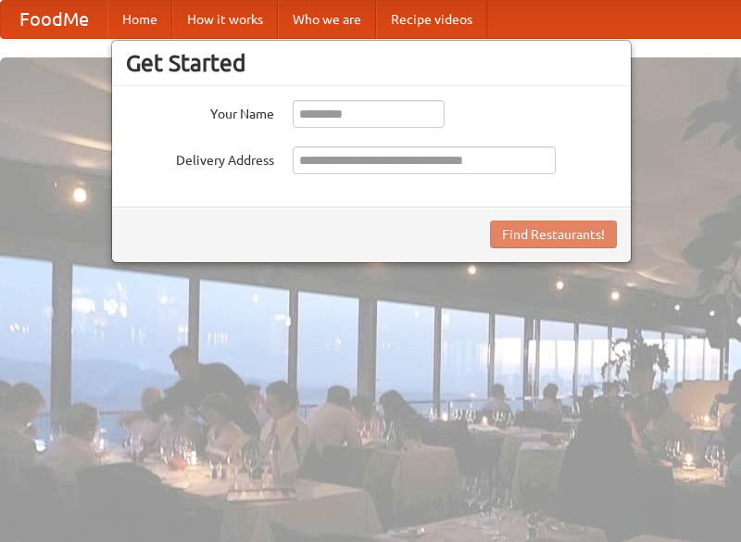 The width and height of the screenshot is (741, 542). I want to click on label: Your Name, so click(200, 111).